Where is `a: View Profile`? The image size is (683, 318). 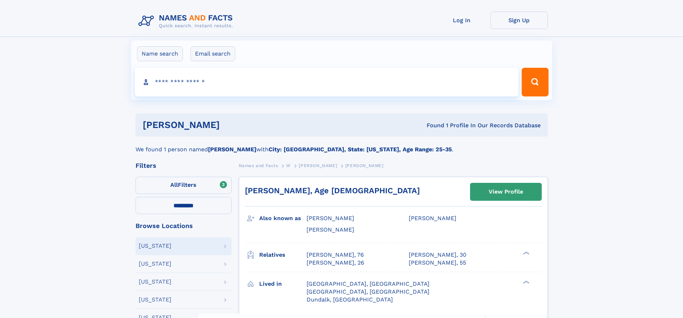
a: View Profile is located at coordinates (506, 192).